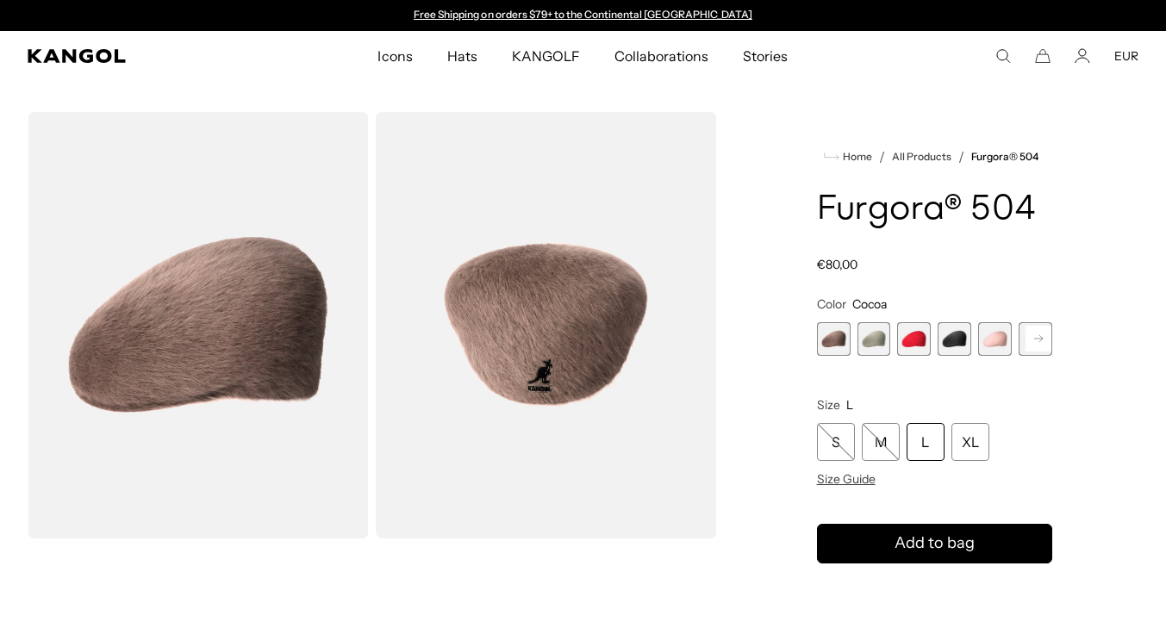 The image size is (1166, 622). What do you see at coordinates (954, 339) in the screenshot?
I see `label: Black` at bounding box center [954, 339].